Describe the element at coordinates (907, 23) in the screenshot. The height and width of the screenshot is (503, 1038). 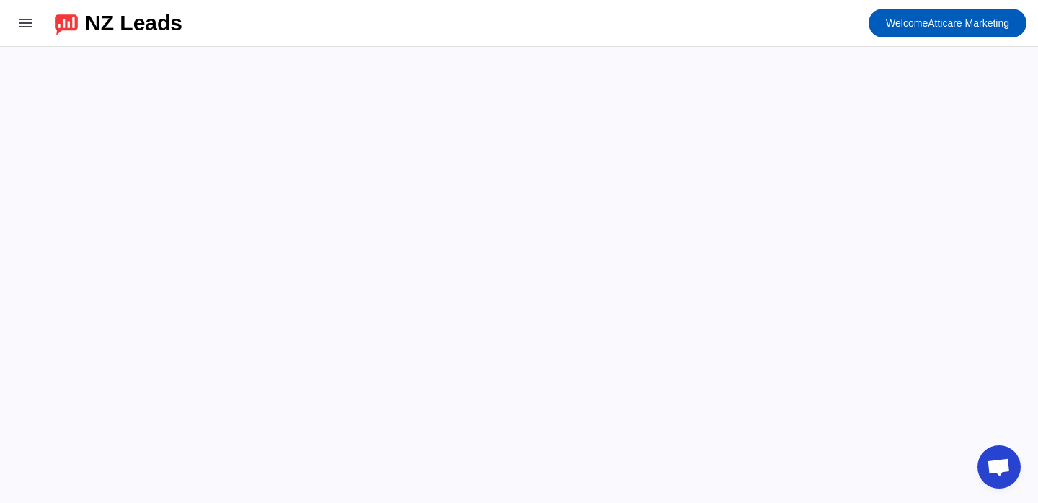
I see `span: Welcome` at that location.